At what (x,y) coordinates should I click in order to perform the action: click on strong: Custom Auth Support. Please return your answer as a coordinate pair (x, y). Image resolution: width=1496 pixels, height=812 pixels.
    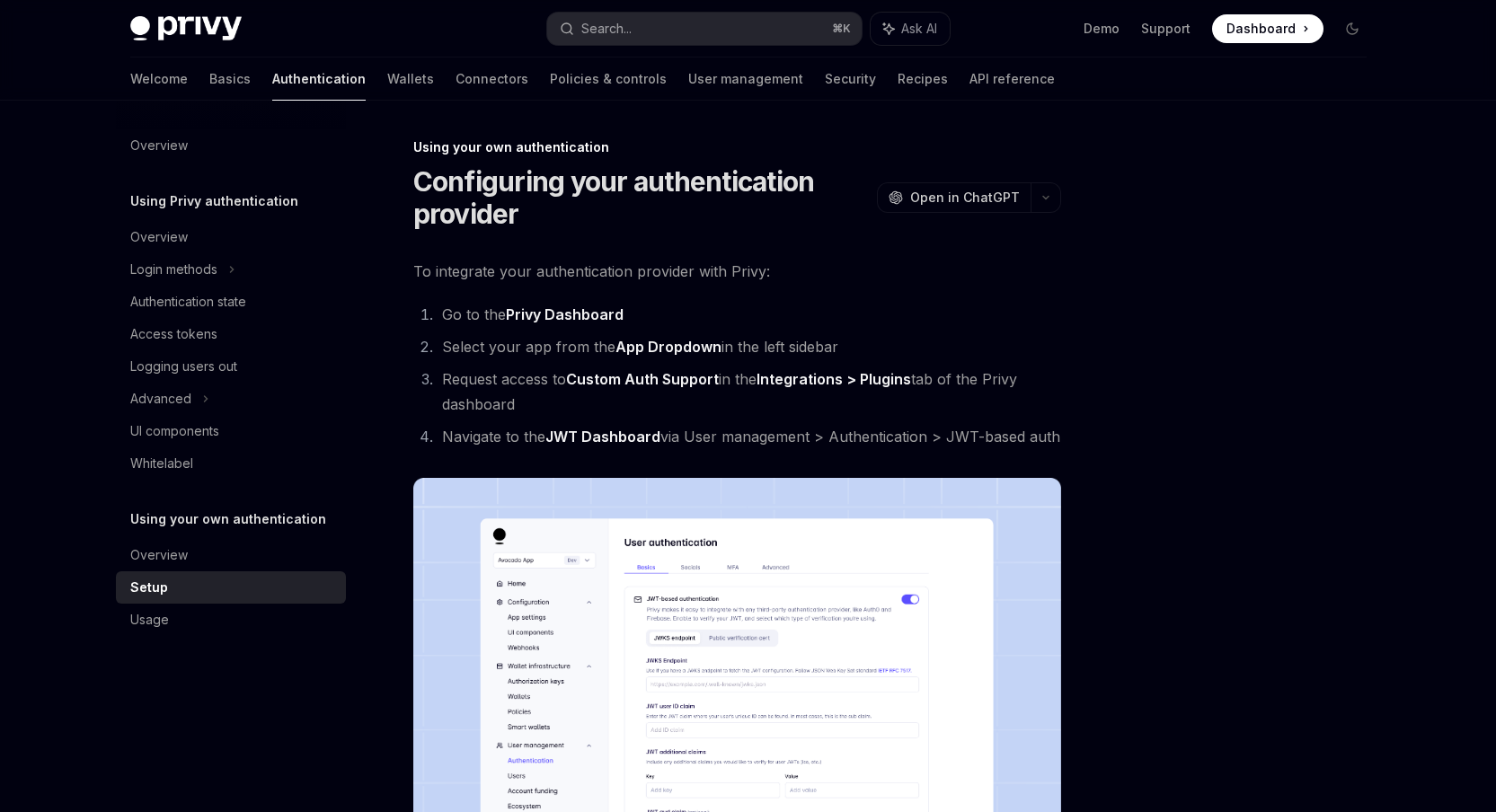
    Looking at the image, I should click on (642, 379).